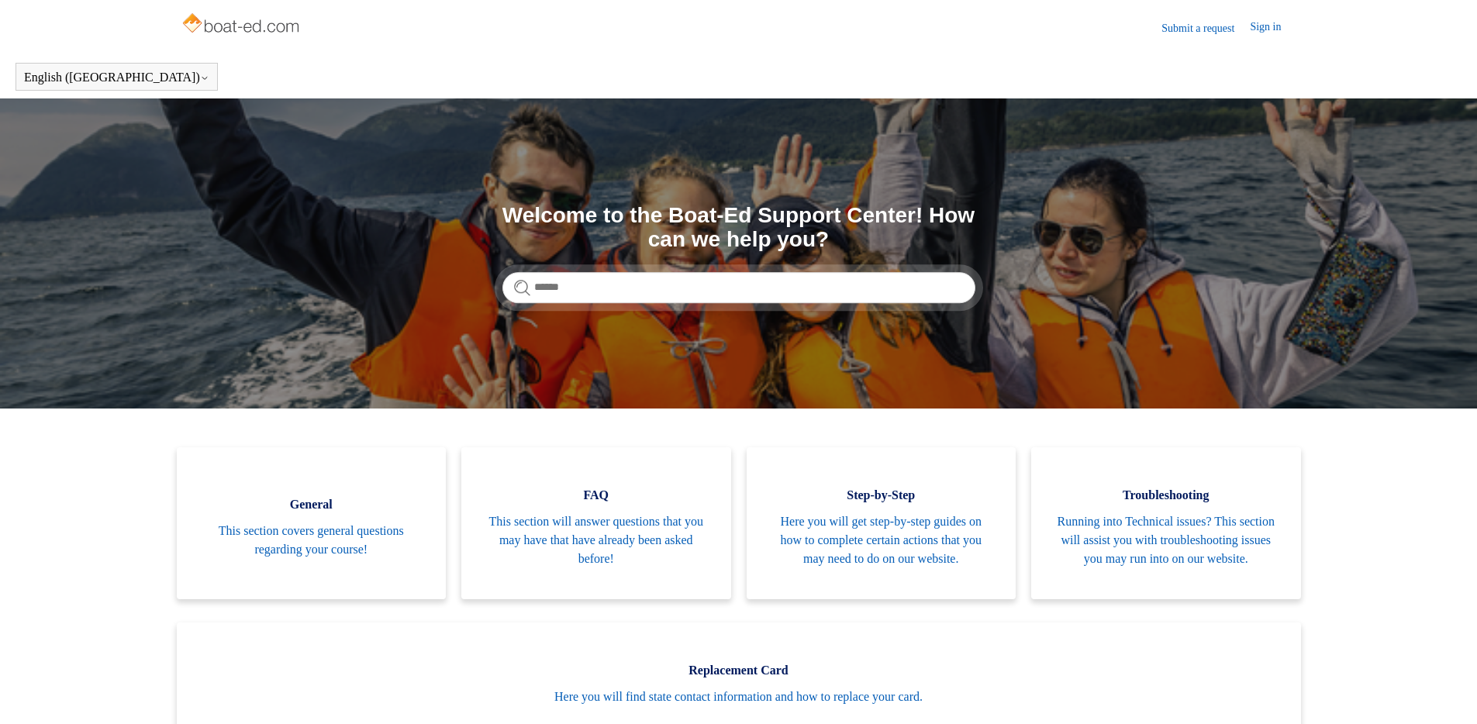 The height and width of the screenshot is (724, 1477). What do you see at coordinates (739, 228) in the screenshot?
I see `h1: Welcome to the Boat-Ed Support Center! How can we help you?` at bounding box center [739, 228].